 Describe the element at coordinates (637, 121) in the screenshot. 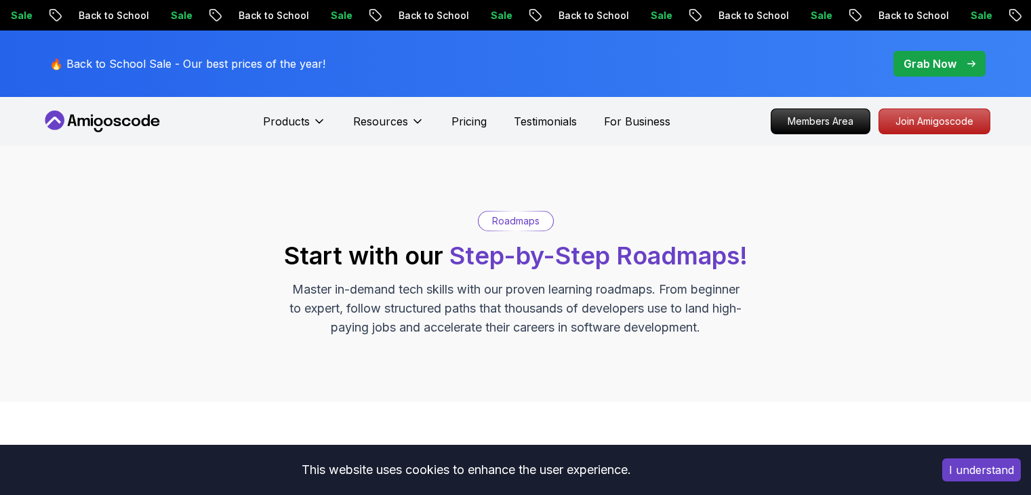

I see `a: For Business` at that location.